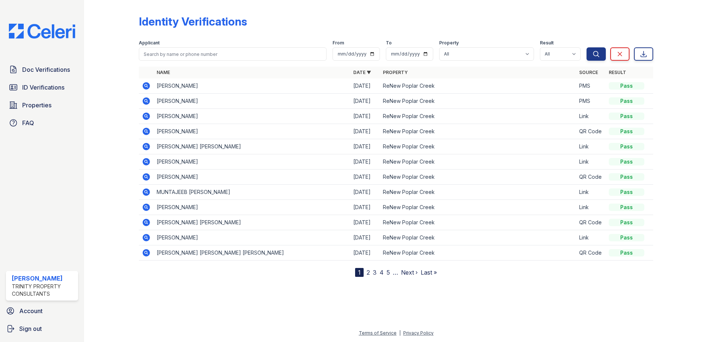  Describe the element at coordinates (382, 273) in the screenshot. I see `a: 4` at that location.